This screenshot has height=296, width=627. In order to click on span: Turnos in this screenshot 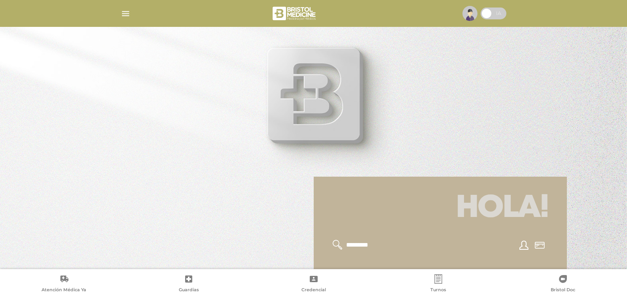, I will do `click(439, 291)`.